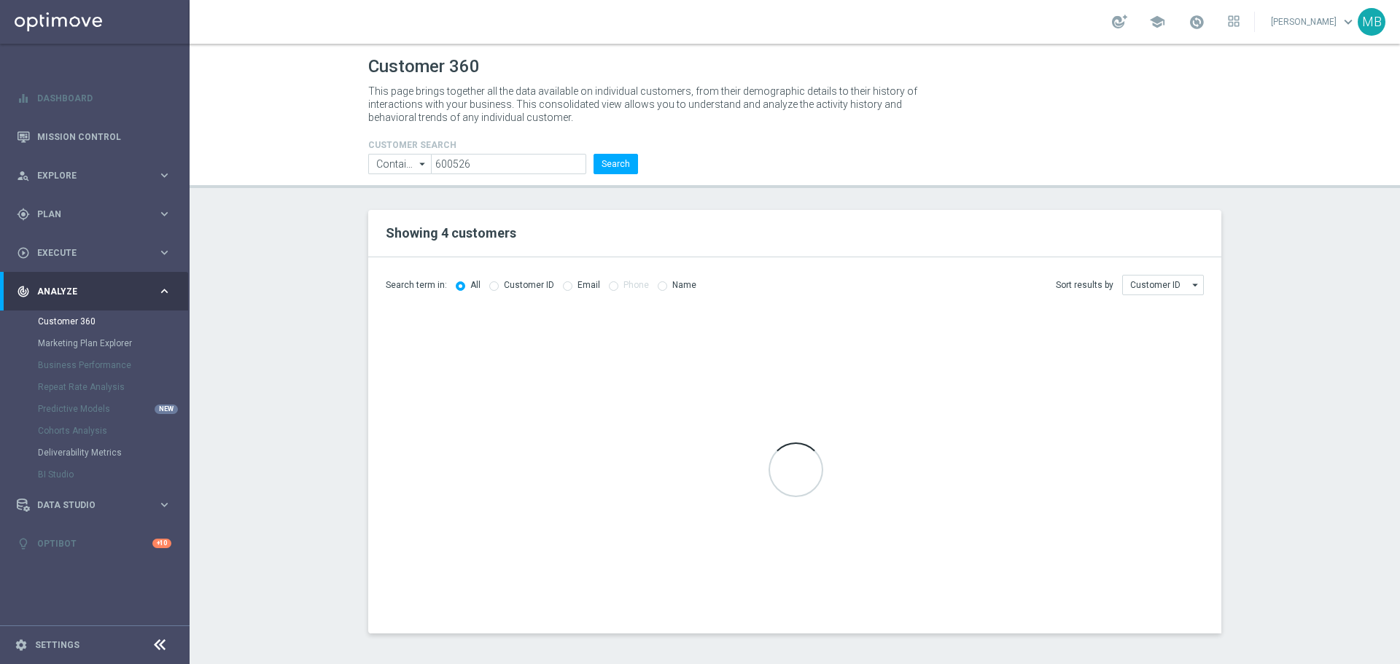 The image size is (1400, 664). Describe the element at coordinates (94, 544) in the screenshot. I see `div: lightbulb Optibot +10` at that location.